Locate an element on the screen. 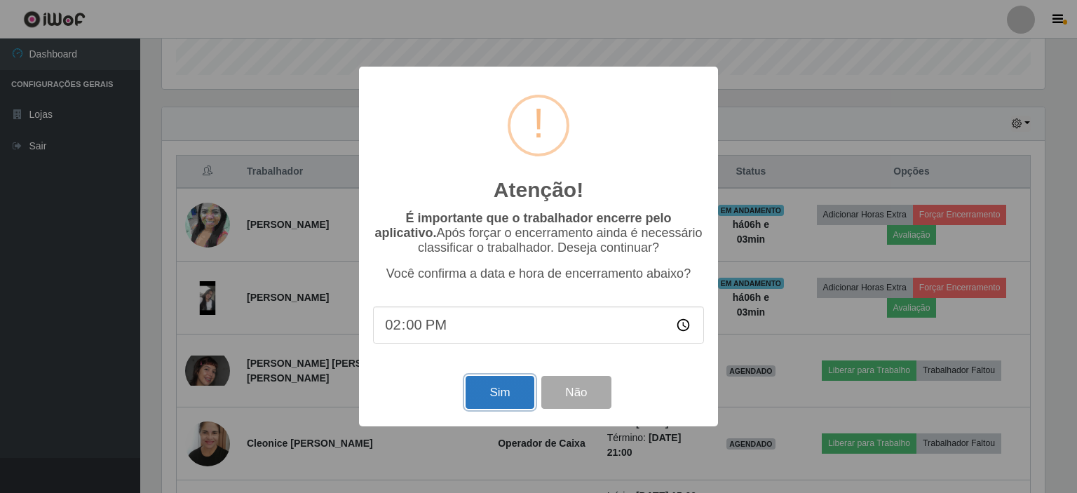 The height and width of the screenshot is (493, 1077). p: Após forçar o encerramento ainda é necessário classificar o trabalhador. Deseja continuar? is located at coordinates (538, 233).